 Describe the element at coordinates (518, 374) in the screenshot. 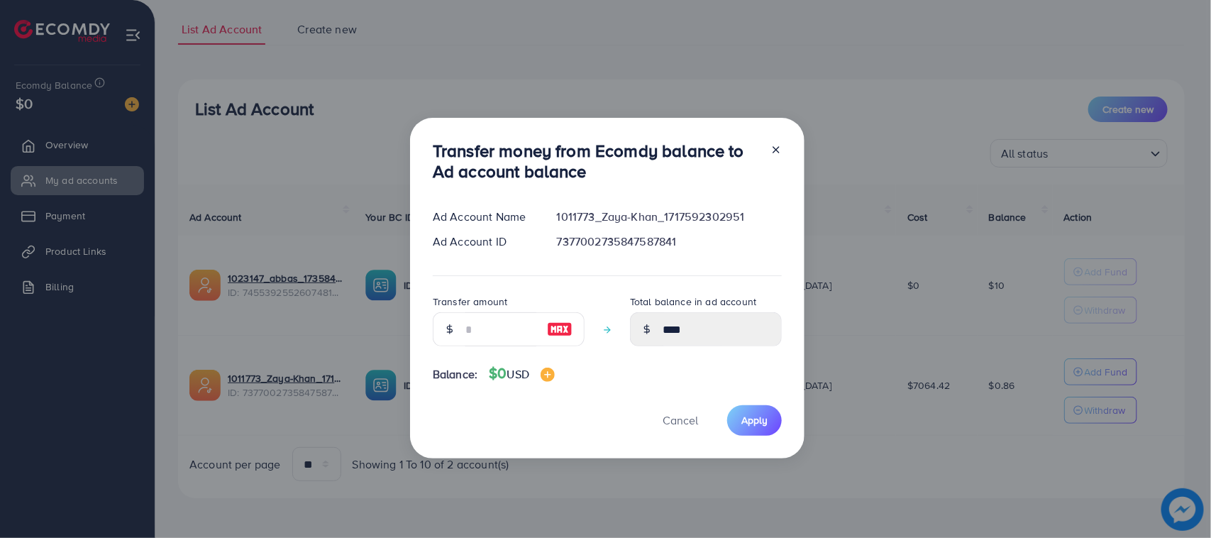

I see `span: USD` at that location.